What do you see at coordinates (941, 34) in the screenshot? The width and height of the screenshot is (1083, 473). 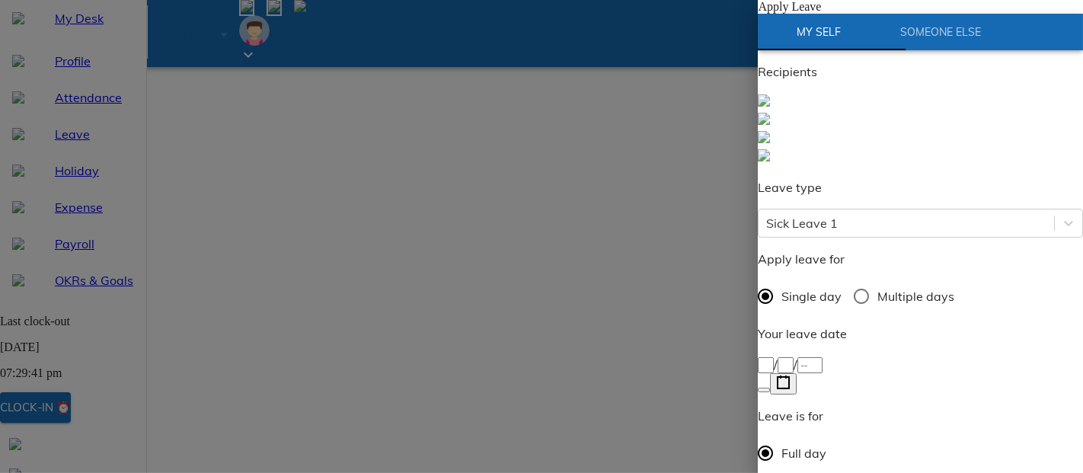 I see `span: Someone Else` at bounding box center [941, 34].